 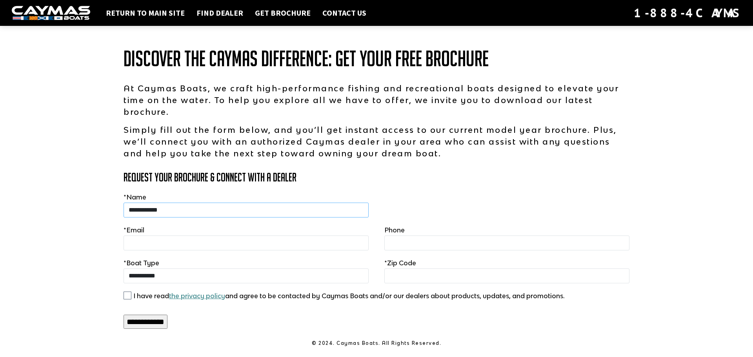 What do you see at coordinates (344, 13) in the screenshot?
I see `a: Contact Us` at bounding box center [344, 13].